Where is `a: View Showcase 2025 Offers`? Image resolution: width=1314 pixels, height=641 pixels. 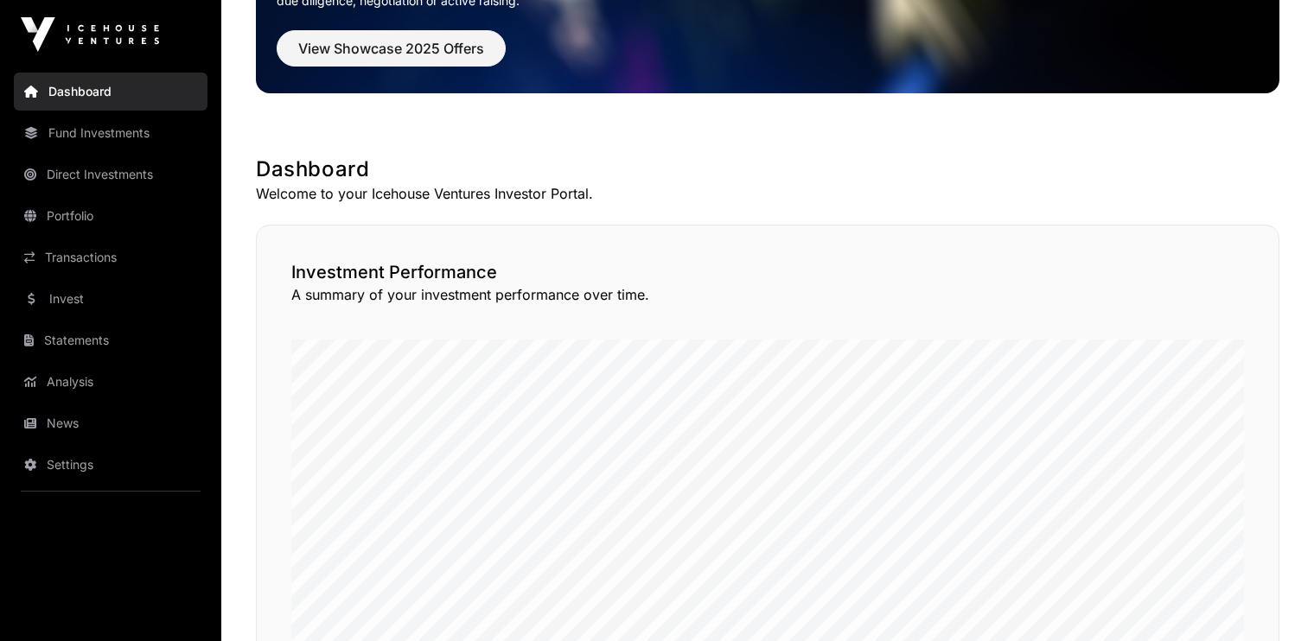
a: View Showcase 2025 Offers is located at coordinates (391, 56).